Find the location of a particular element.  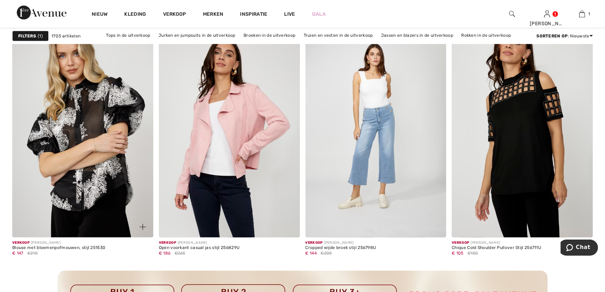

font: € 105 is located at coordinates (458, 253).